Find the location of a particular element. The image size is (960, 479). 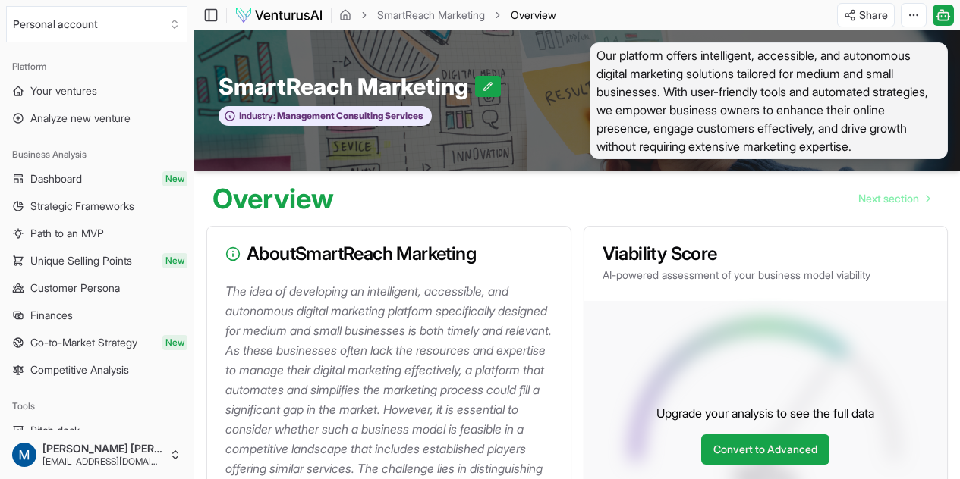

span: Management Consulting Services is located at coordinates (349, 116).